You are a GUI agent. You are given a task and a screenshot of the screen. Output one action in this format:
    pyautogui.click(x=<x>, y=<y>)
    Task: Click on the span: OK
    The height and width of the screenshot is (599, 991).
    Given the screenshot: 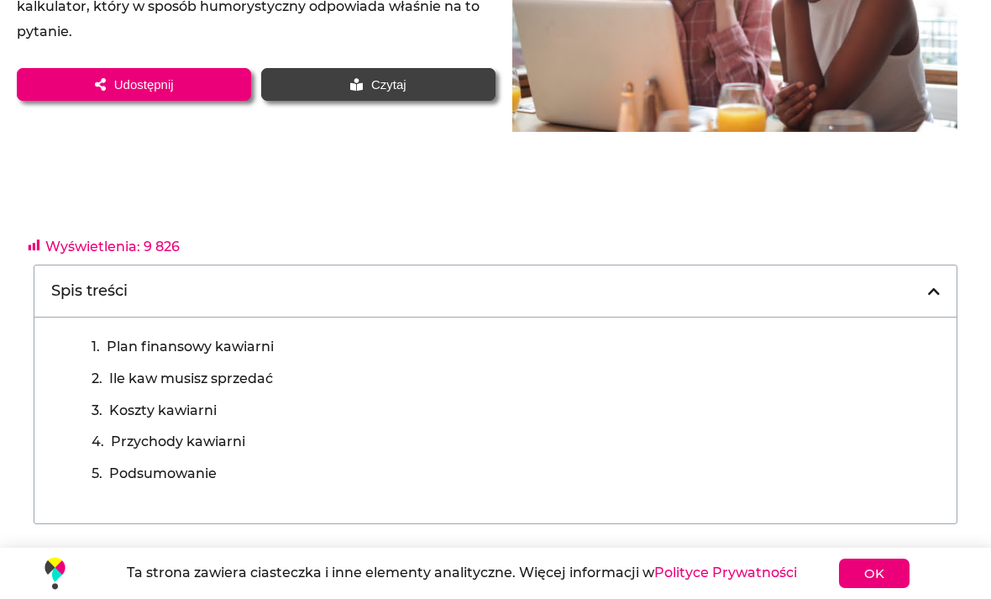 What is the action you would take?
    pyautogui.click(x=875, y=573)
    